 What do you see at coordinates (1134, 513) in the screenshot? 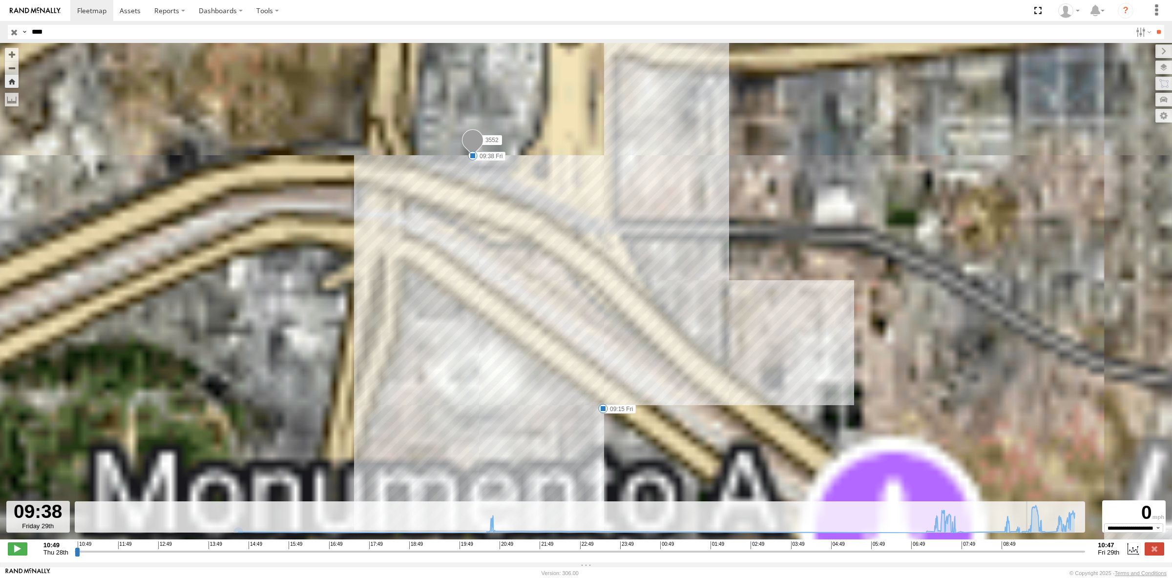
I see `div: 0` at bounding box center [1134, 513].